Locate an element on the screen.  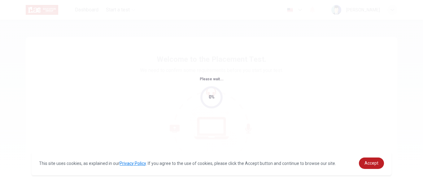
div: 0% is located at coordinates (211, 97).